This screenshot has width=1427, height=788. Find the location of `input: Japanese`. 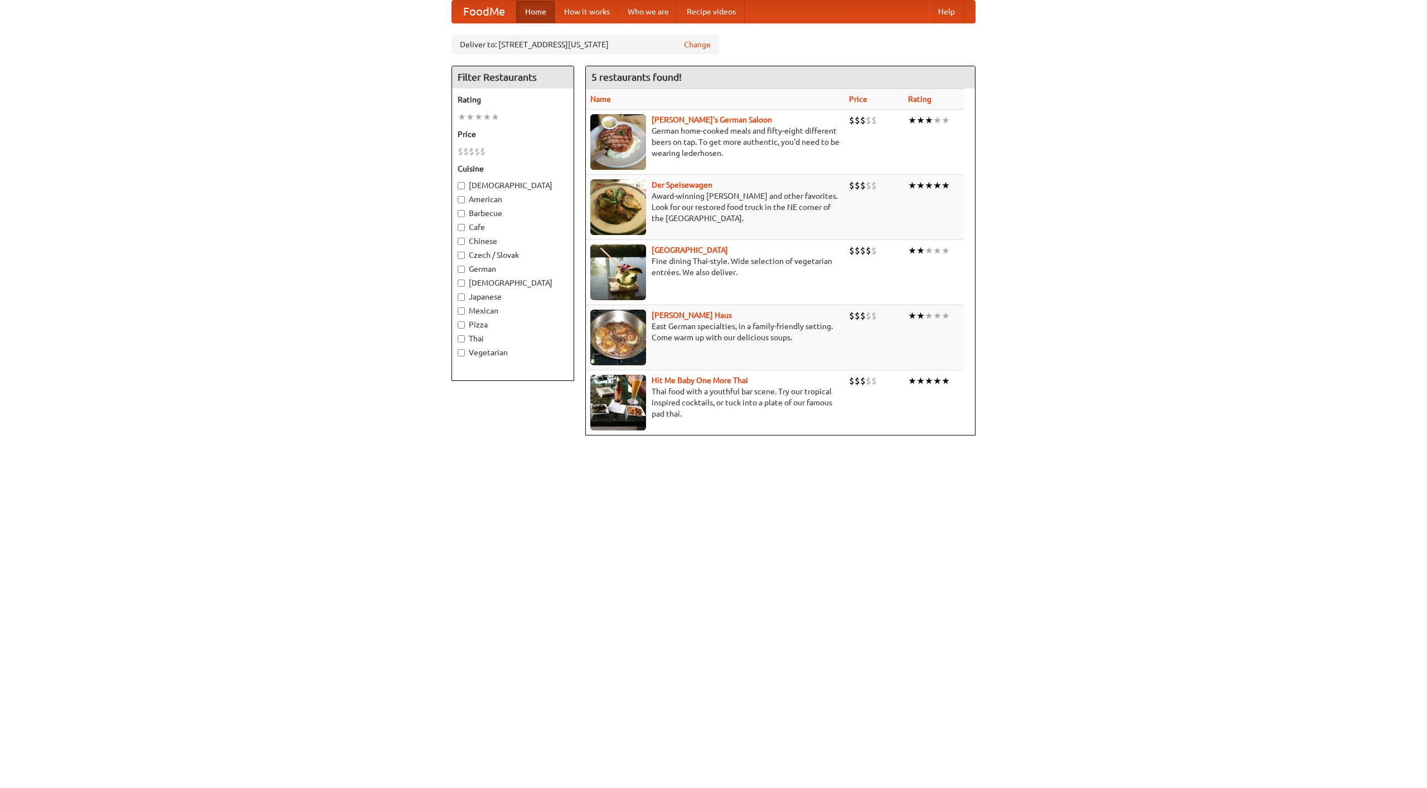

input: Japanese is located at coordinates (461, 297).